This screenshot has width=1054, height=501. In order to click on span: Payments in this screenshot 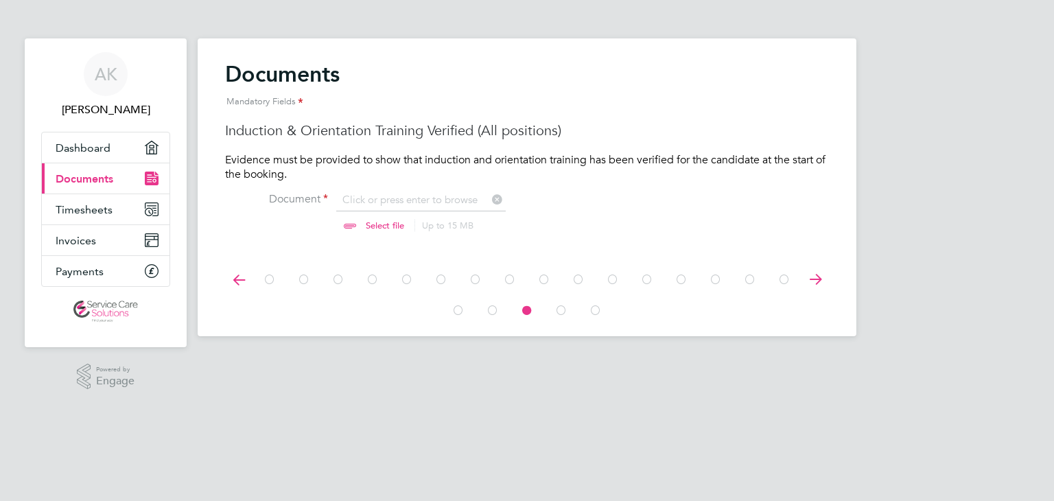, I will do `click(80, 271)`.